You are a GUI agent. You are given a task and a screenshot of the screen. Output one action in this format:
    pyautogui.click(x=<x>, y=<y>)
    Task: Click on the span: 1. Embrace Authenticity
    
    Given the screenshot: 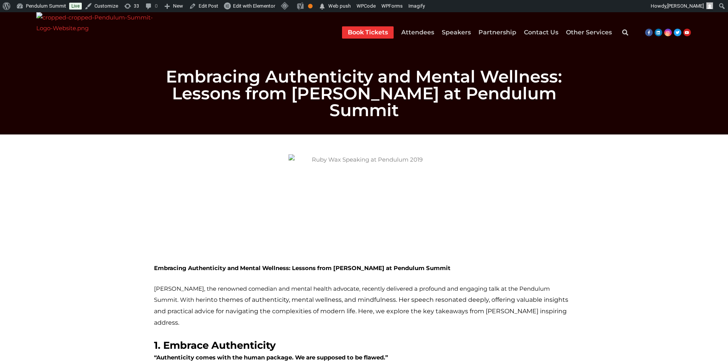 What is the action you would take?
    pyautogui.click(x=215, y=346)
    